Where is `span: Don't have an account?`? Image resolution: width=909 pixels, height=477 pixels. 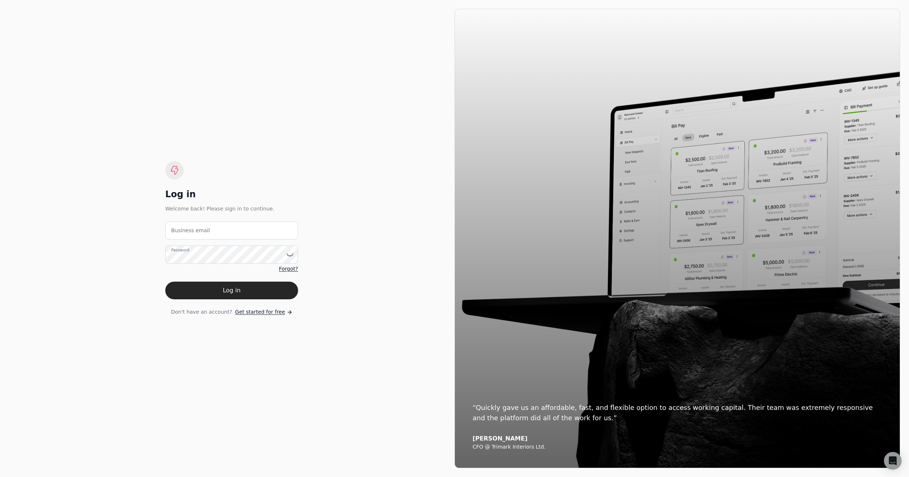
span: Don't have an account? is located at coordinates (201, 312).